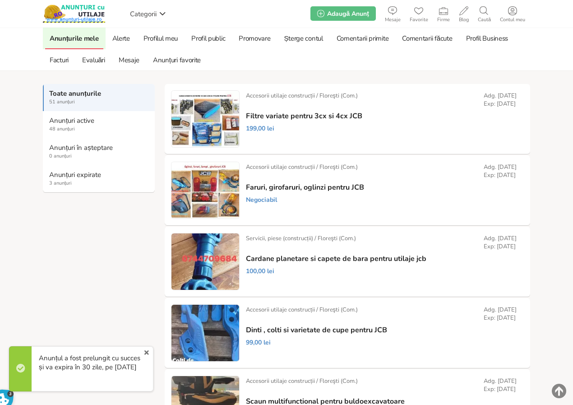 This screenshot has height=405, width=573. What do you see at coordinates (487, 38) in the screenshot?
I see `a: Profil Business` at bounding box center [487, 38].